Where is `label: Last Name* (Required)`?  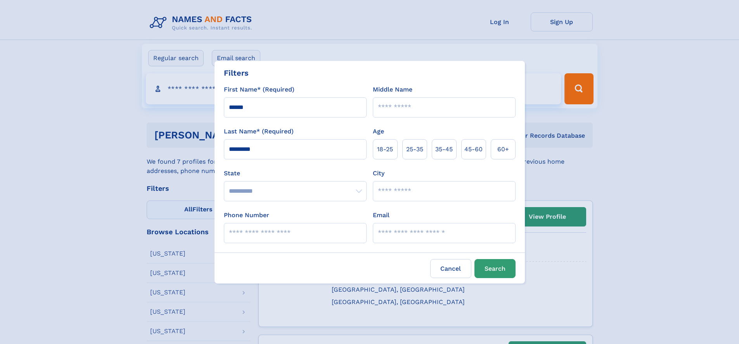 label: Last Name* (Required) is located at coordinates (259, 131).